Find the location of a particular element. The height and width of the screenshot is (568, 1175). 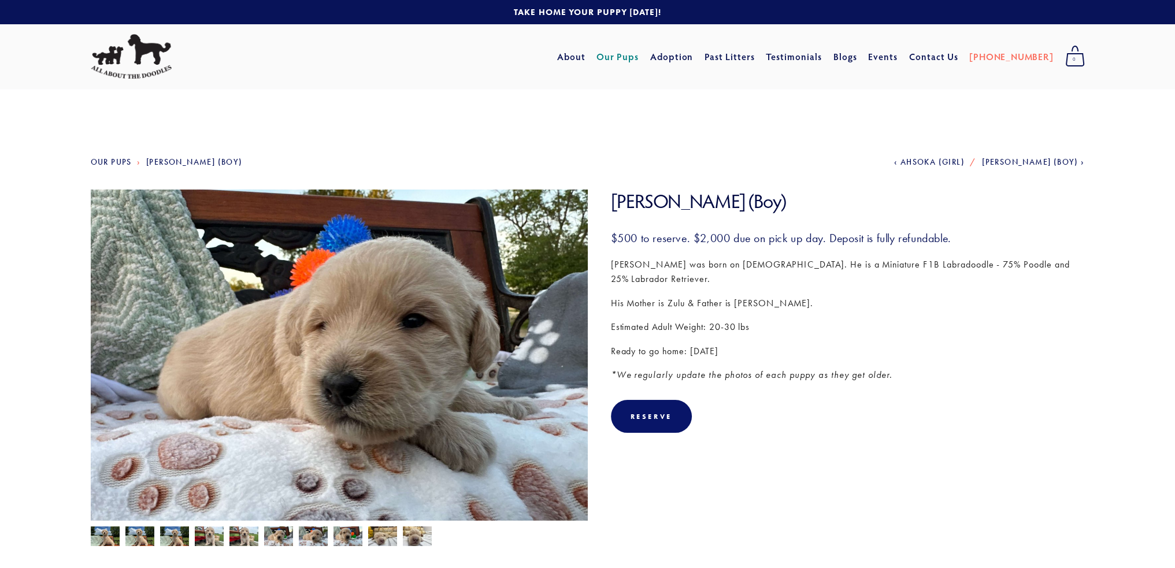

h3: $500 to reserve. $2,000 due on pick up day. Deposit is fully refundable. is located at coordinates (848, 238).